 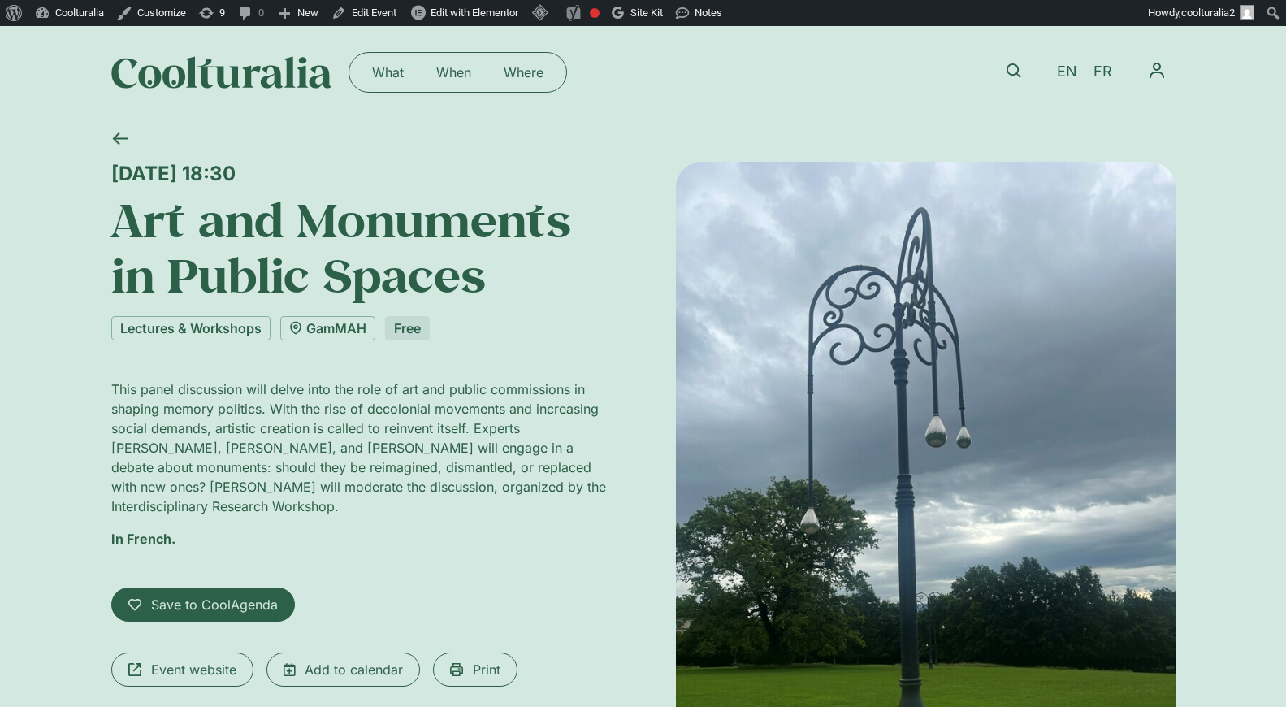 I want to click on a: GamMAH, so click(x=327, y=328).